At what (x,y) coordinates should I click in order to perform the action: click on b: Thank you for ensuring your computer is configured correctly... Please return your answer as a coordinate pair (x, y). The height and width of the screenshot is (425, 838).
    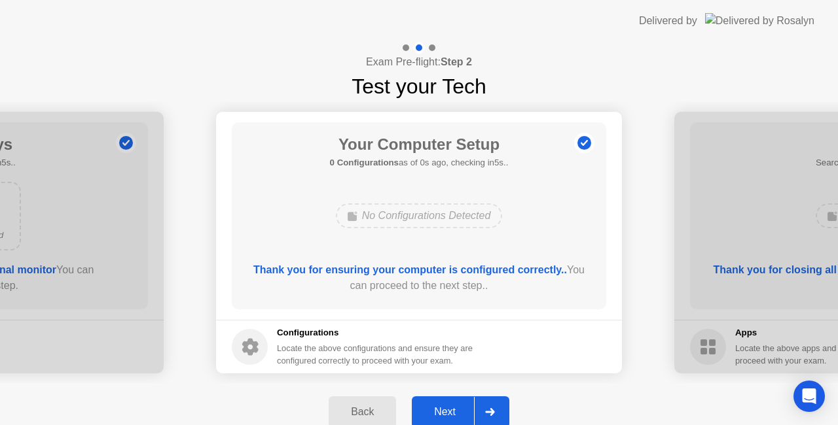
    Looking at the image, I should click on (410, 270).